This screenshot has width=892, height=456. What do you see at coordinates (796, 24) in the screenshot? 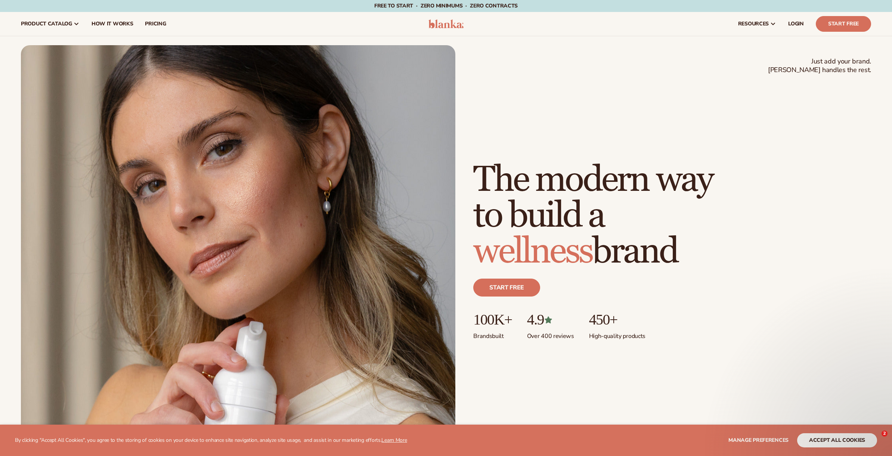
I see `a: LOGIN` at bounding box center [796, 24].